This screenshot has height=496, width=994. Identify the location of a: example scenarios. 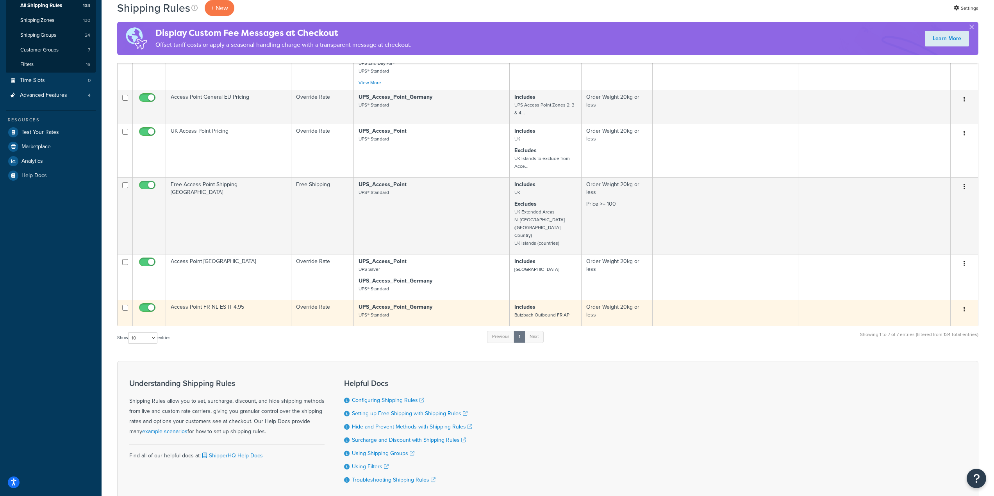
(165, 432).